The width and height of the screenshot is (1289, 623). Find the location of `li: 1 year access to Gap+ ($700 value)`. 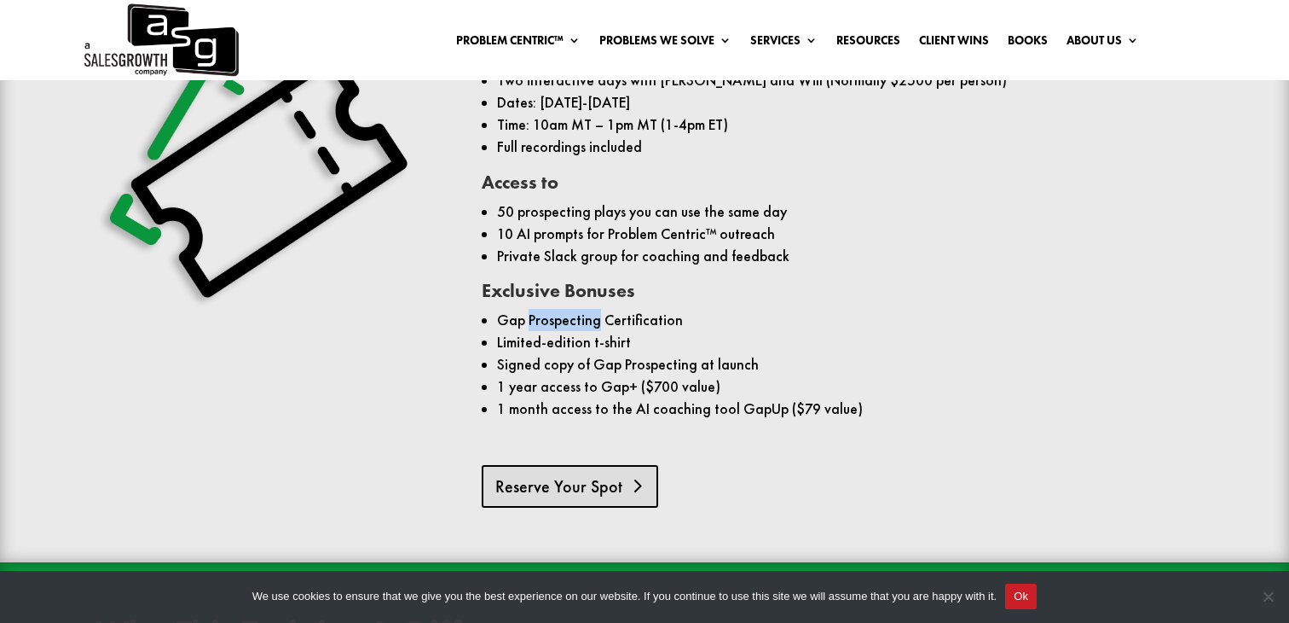

li: 1 year access to Gap+ ($700 value) is located at coordinates (845, 386).